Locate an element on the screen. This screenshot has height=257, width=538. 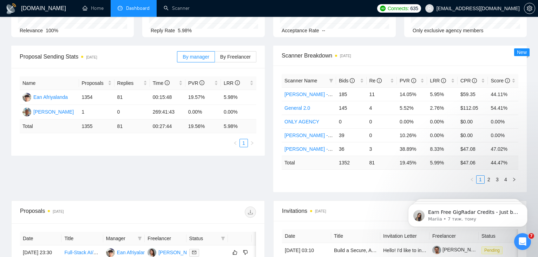
span: New is located at coordinates (522, 52).